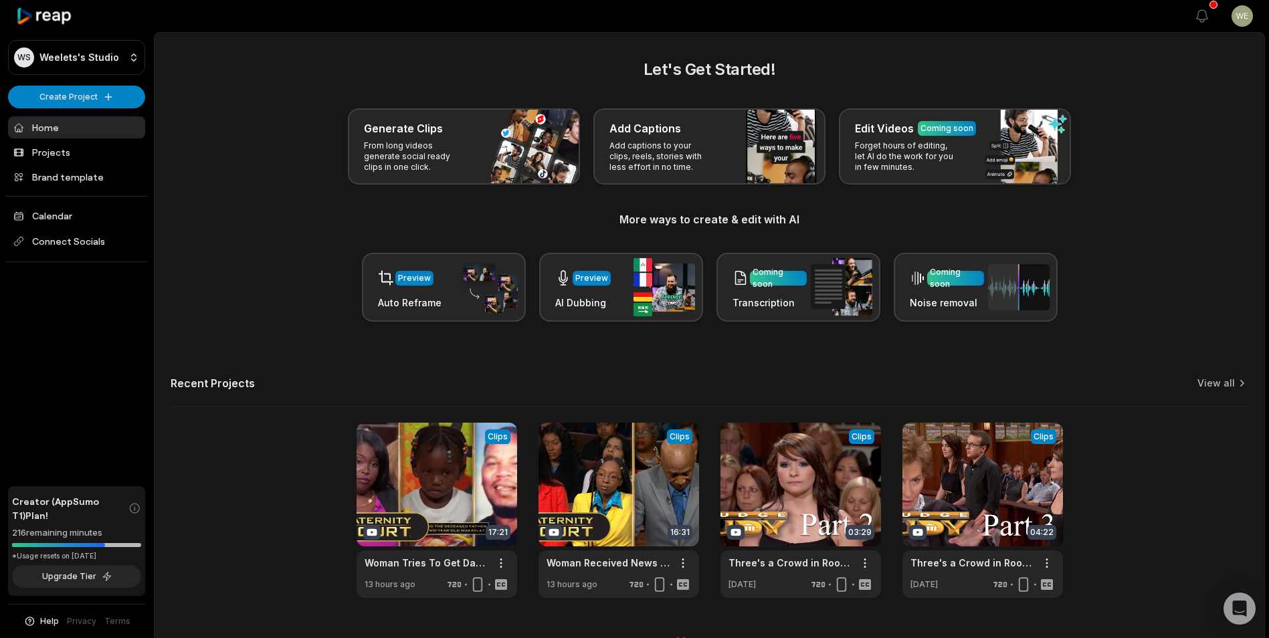 The image size is (1269, 638). I want to click on p: From long videos generate social ready clips in one click., so click(415, 156).